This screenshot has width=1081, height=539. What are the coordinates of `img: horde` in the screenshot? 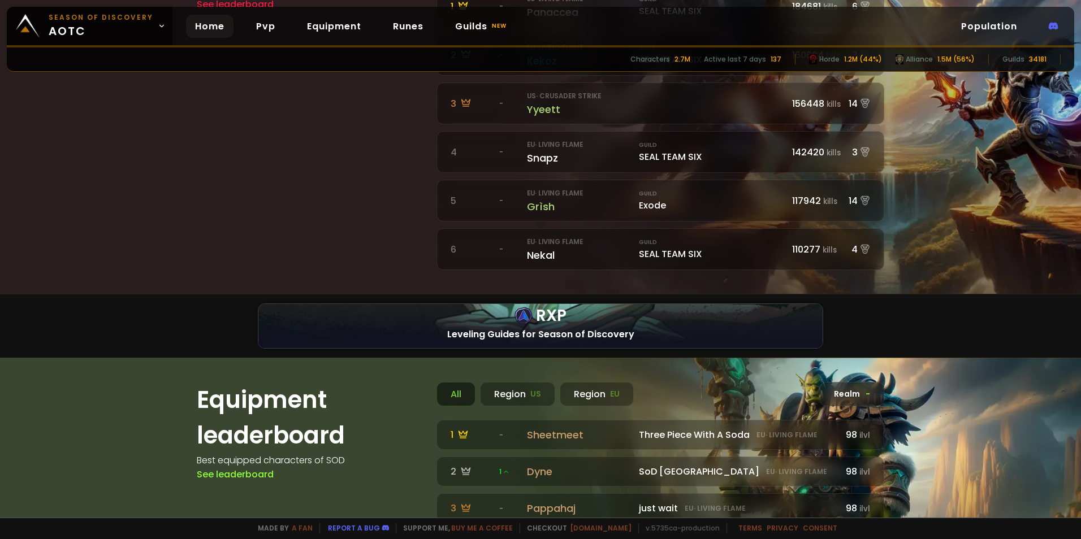 It's located at (900, 59).